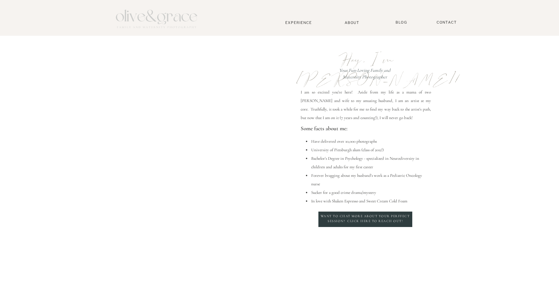 This screenshot has width=559, height=289. I want to click on li: University of Pittsburgh alum (class of 2012!), so click(371, 150).